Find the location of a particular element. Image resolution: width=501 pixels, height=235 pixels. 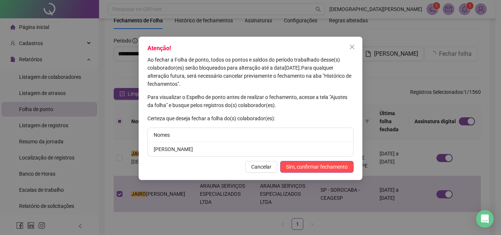

button: Sim, confirmar fechamento is located at coordinates (317, 167).